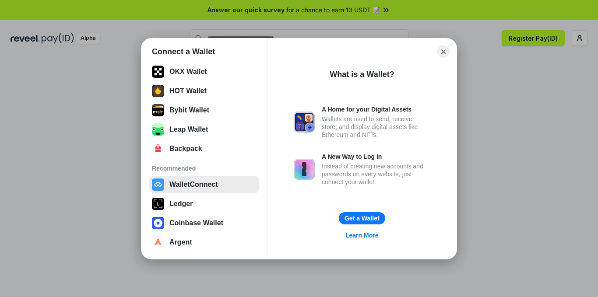 This screenshot has width=598, height=297. What do you see at coordinates (196, 223) in the screenshot?
I see `div: Coinbase Wallet` at bounding box center [196, 223].